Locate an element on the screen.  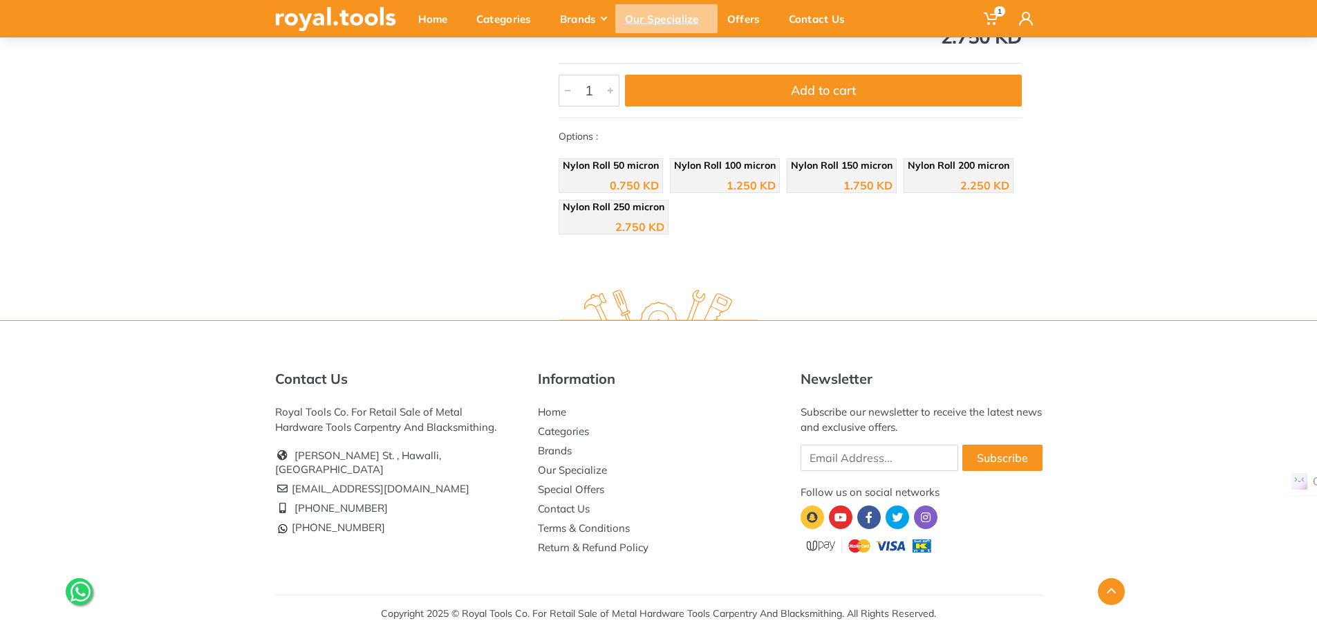
div: Our Specialize is located at coordinates (667, 19).